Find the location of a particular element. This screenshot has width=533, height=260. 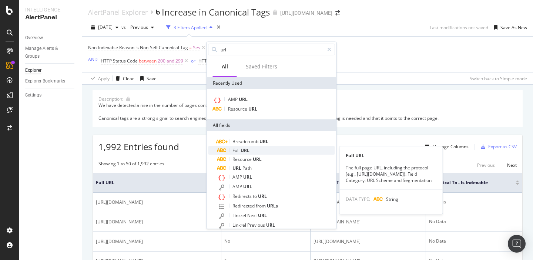

a: Manage Alerts & Groups is located at coordinates (51, 53).